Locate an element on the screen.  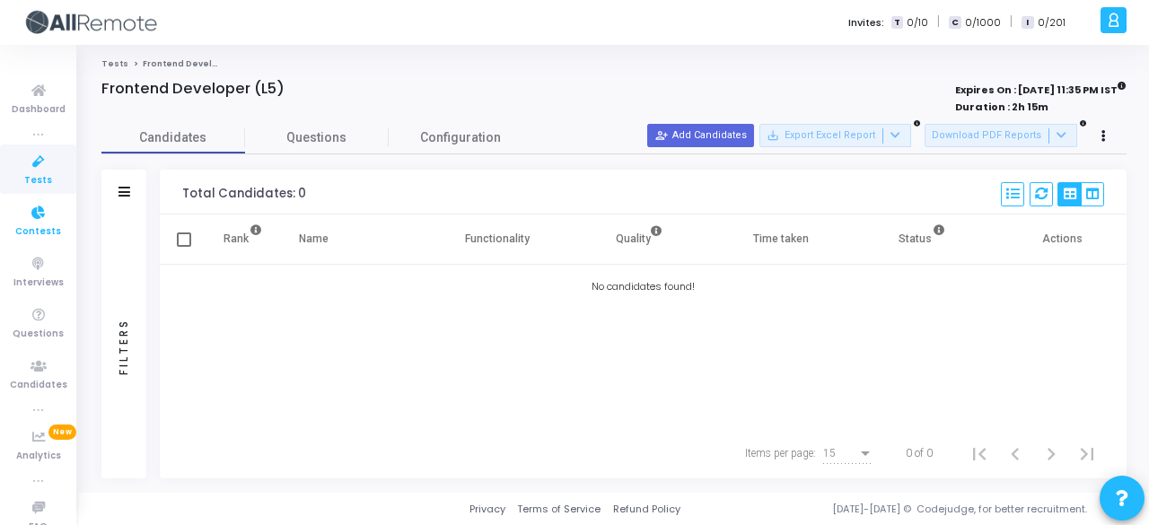
span: 0/1000 is located at coordinates (983, 22).